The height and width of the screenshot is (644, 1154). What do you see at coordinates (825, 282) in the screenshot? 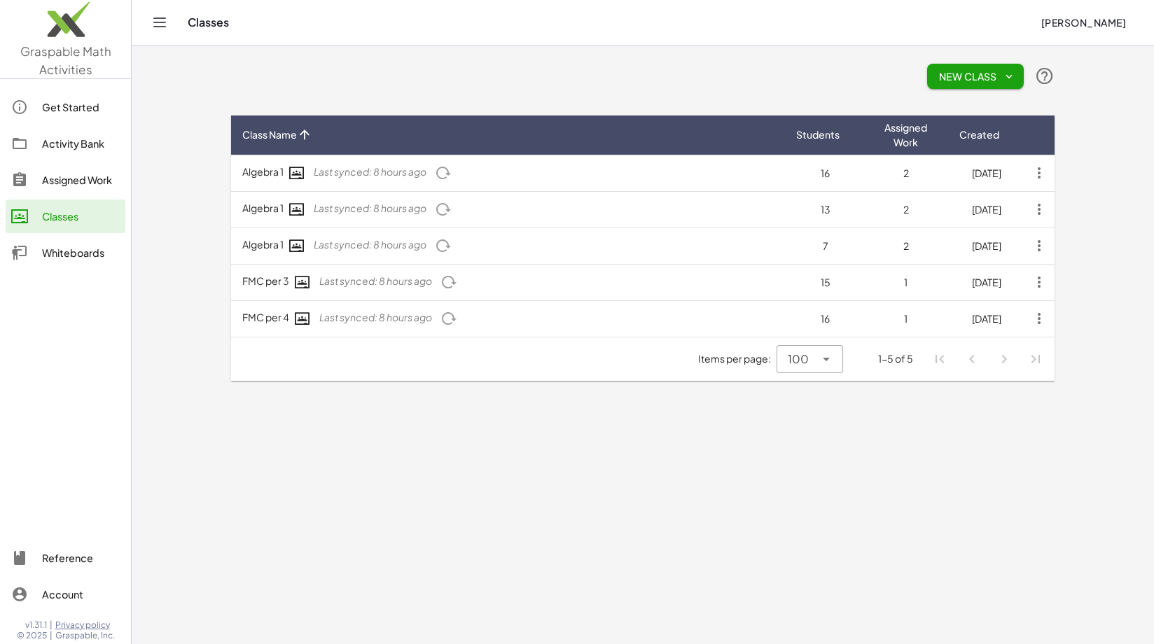
I see `td: 15` at bounding box center [825, 282].